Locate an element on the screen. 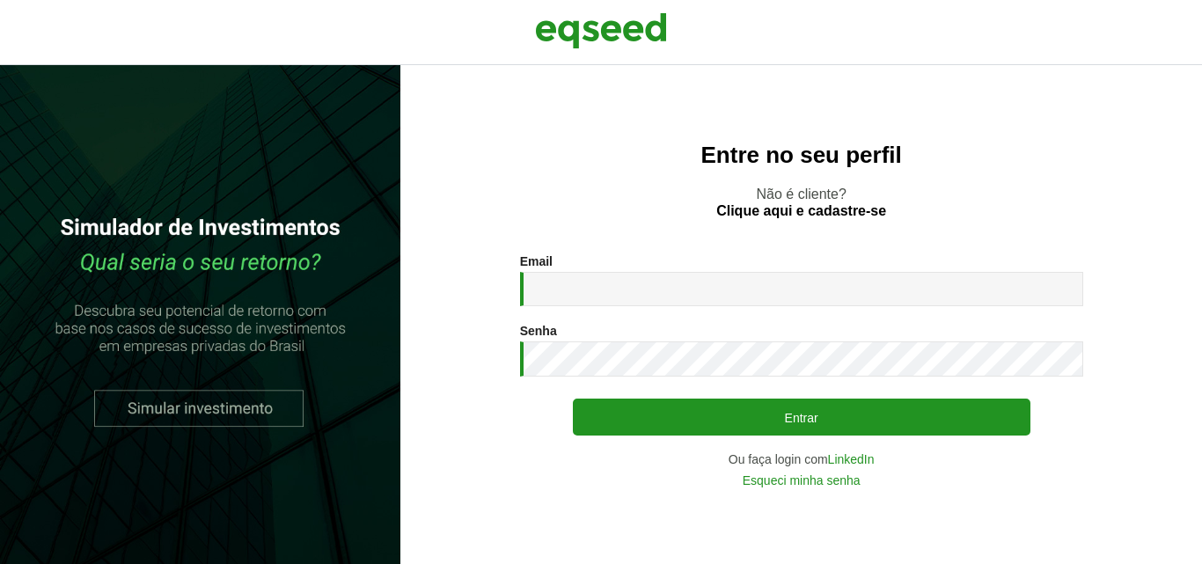  a: Esqueci minha senha is located at coordinates (802, 480).